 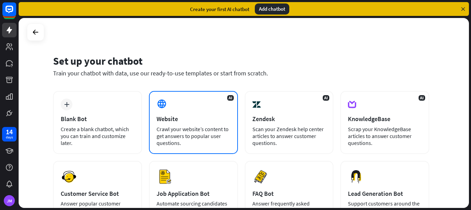 What do you see at coordinates (9, 134) in the screenshot?
I see `a: 14 days` at bounding box center [9, 134].